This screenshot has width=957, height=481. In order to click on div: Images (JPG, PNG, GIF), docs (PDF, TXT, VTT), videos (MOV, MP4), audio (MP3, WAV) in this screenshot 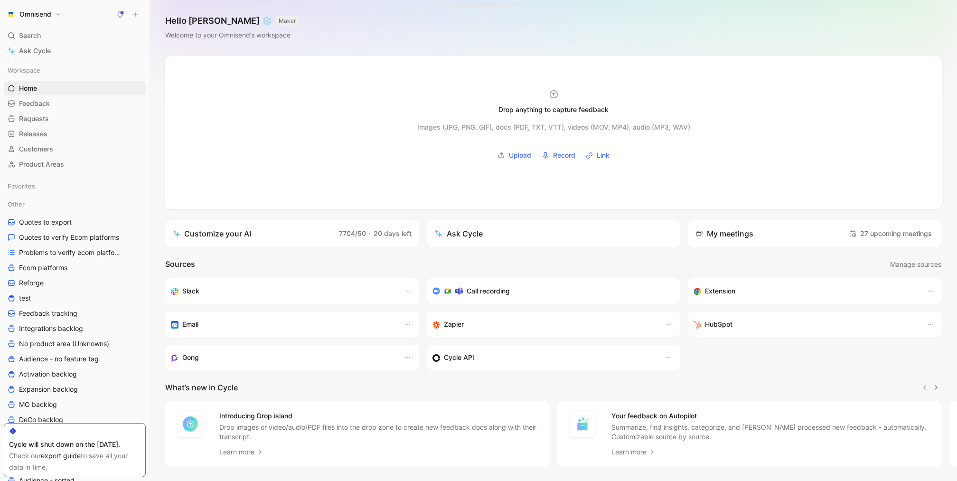, I will do `click(554, 127)`.